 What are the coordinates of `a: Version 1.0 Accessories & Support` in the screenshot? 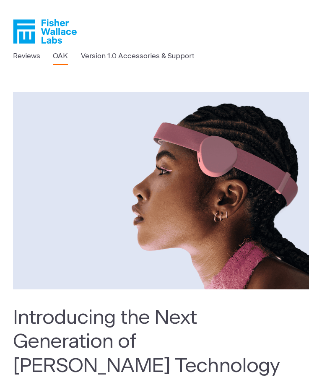 It's located at (137, 56).